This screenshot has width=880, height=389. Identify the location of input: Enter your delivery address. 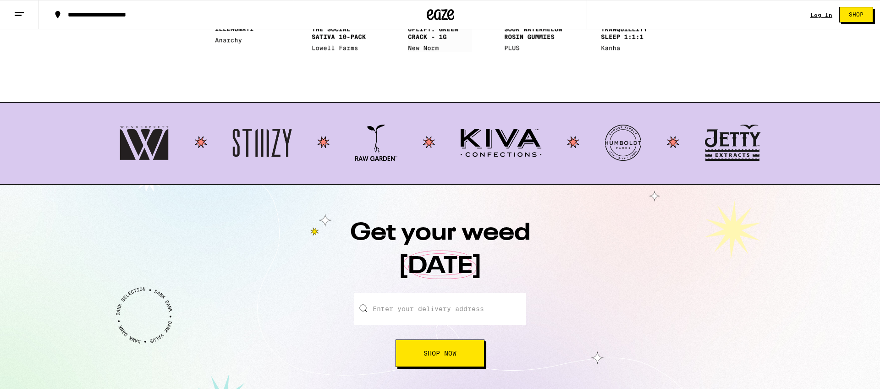
(440, 309).